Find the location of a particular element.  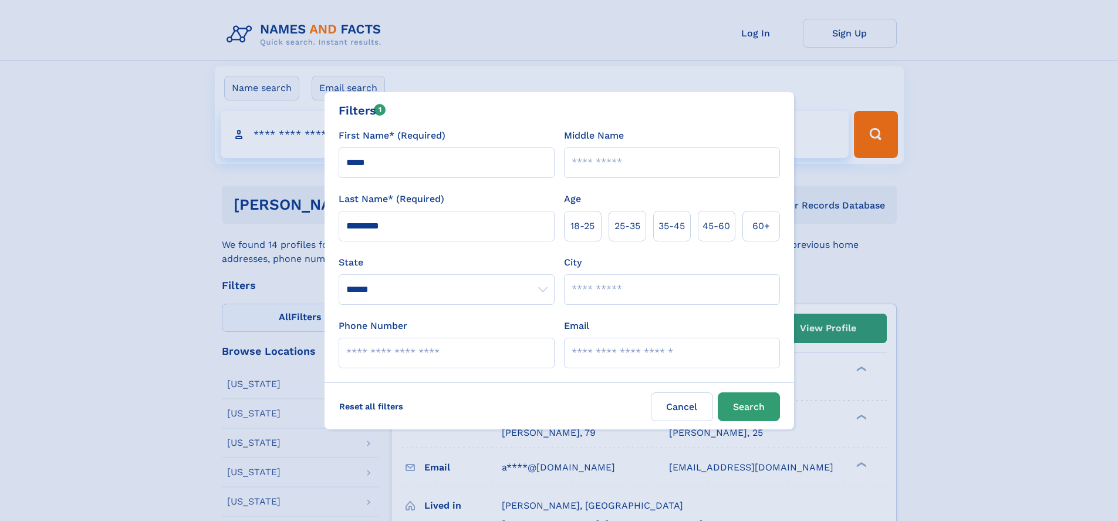

label: State is located at coordinates (447, 262).